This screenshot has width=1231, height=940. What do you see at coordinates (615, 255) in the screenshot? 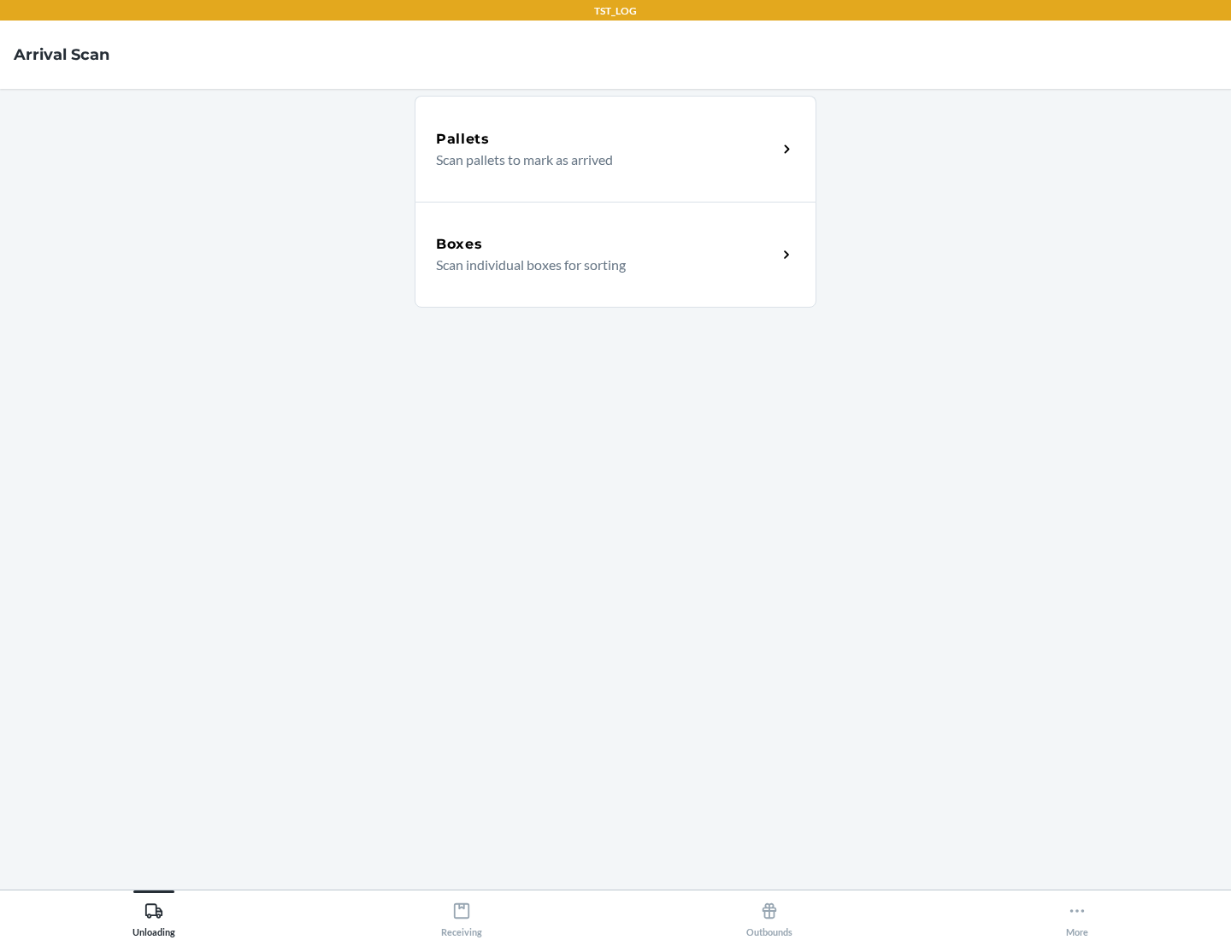
I see `a: BoxesScan individual boxes for sorting` at bounding box center [615, 255].